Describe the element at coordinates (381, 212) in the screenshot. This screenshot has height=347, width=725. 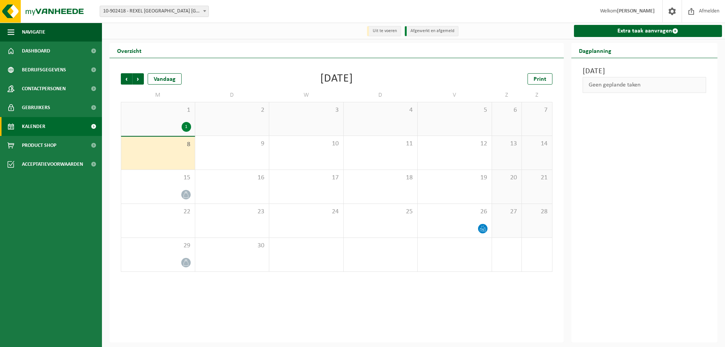
I see `span: 25` at that location.